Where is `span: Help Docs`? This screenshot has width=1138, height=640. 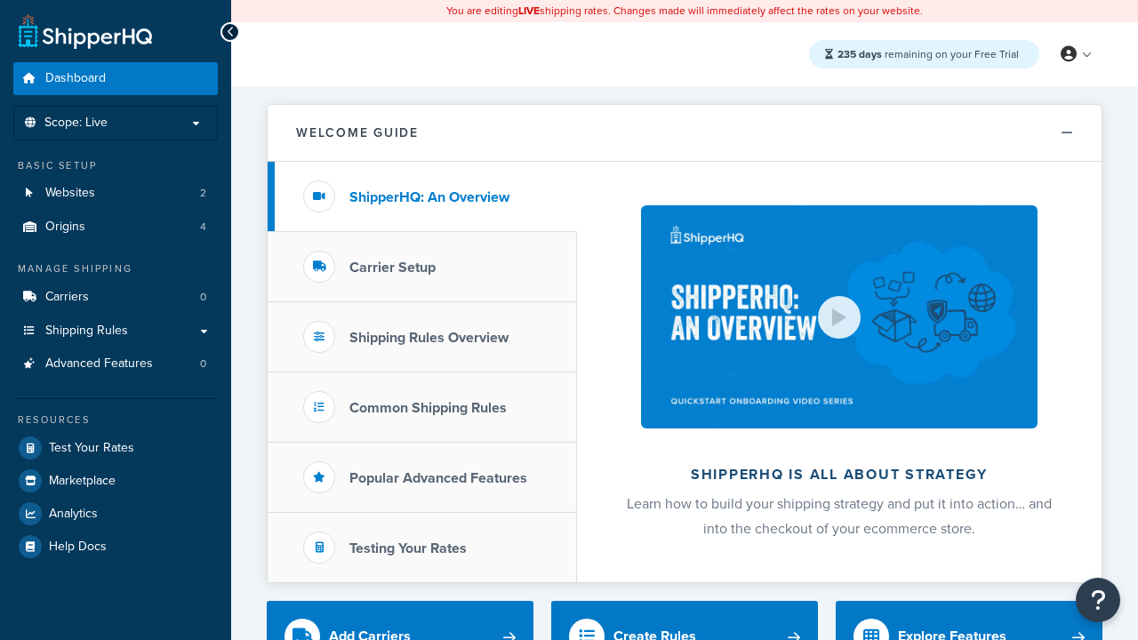 span: Help Docs is located at coordinates (77, 547).